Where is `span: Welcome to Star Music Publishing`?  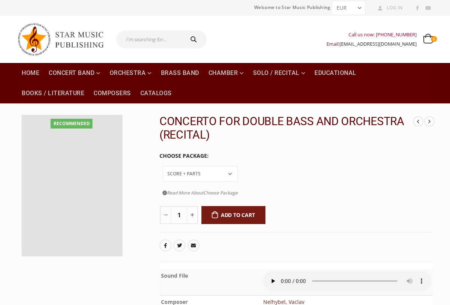 span: Welcome to Star Music Publishing is located at coordinates (293, 7).